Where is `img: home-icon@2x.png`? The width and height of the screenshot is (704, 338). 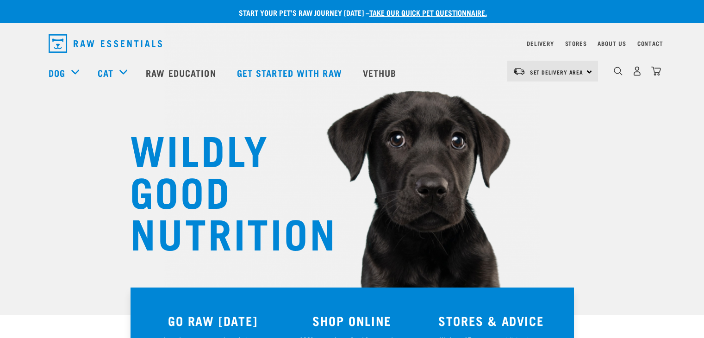 img: home-icon@2x.png is located at coordinates (655, 71).